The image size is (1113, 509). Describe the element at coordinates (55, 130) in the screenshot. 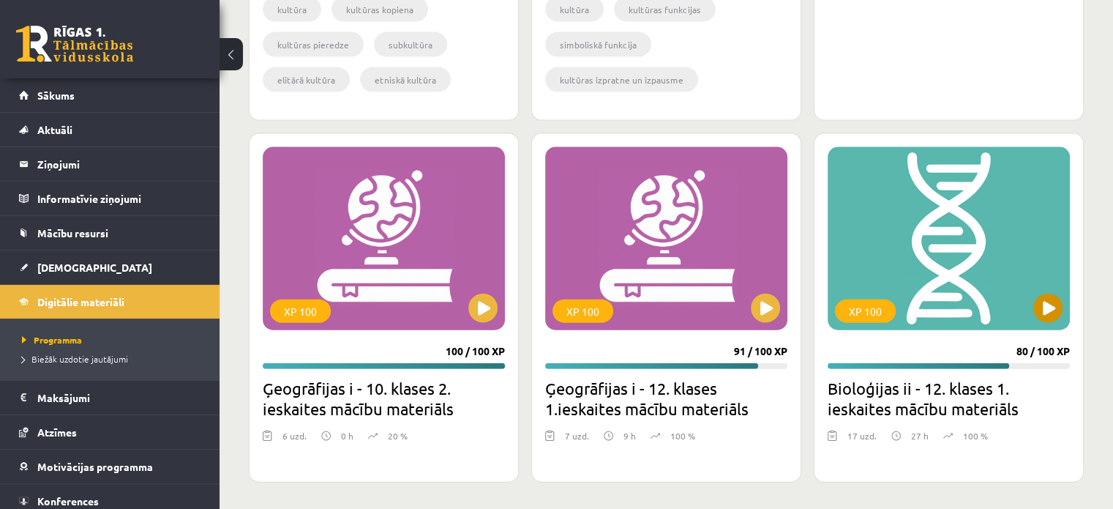

I see `span: Aktuāli` at that location.